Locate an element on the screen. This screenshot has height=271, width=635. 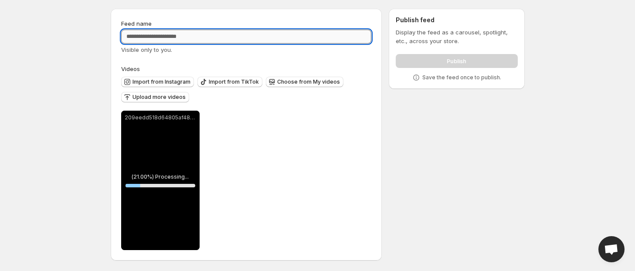
p: Display the feed as a carousel, spotlight, etc., across your store. is located at coordinates (456, 37).